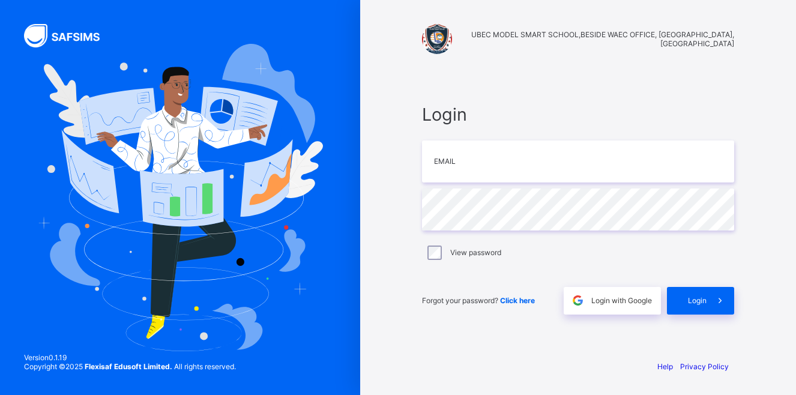  I want to click on img: Hero Image, so click(180, 198).